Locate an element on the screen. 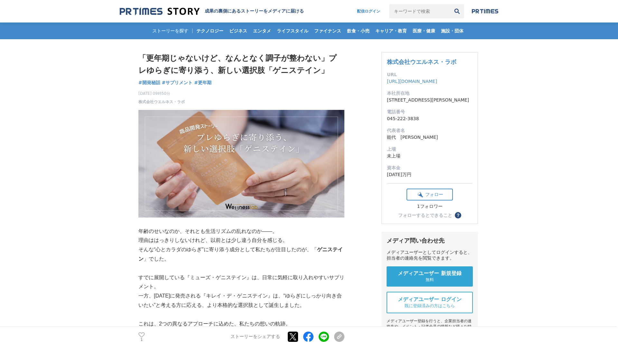 This screenshot has width=618, height=347. span: 施設・団体 is located at coordinates (452, 31).